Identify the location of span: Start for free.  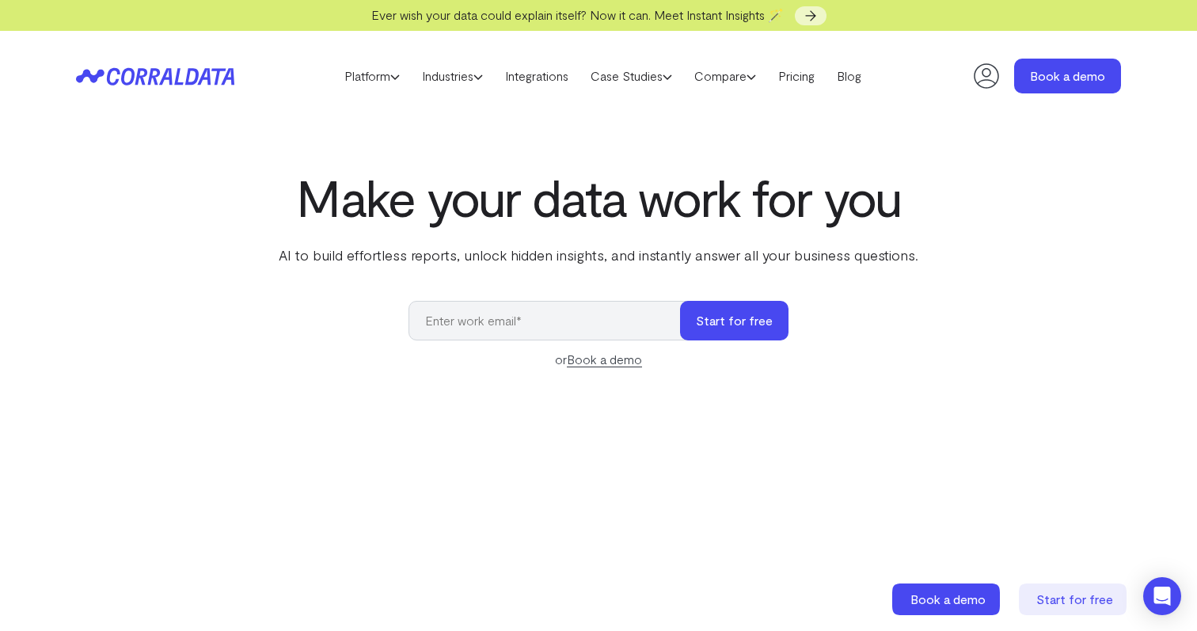
(1074, 599).